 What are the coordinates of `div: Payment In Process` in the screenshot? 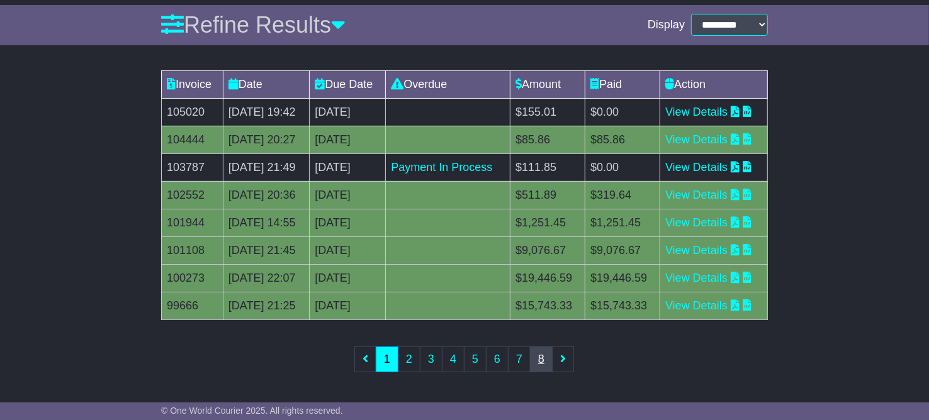 It's located at (447, 167).